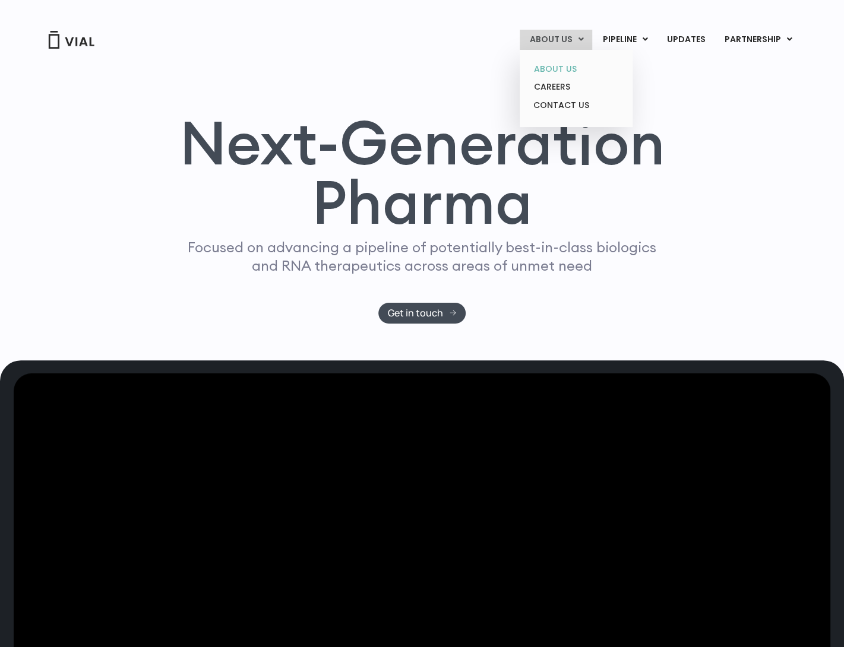 The width and height of the screenshot is (844, 647). I want to click on p: Focused on advancing a pipeline of potentially best-in-class biologics and RNA therapeutics acros..., so click(422, 256).